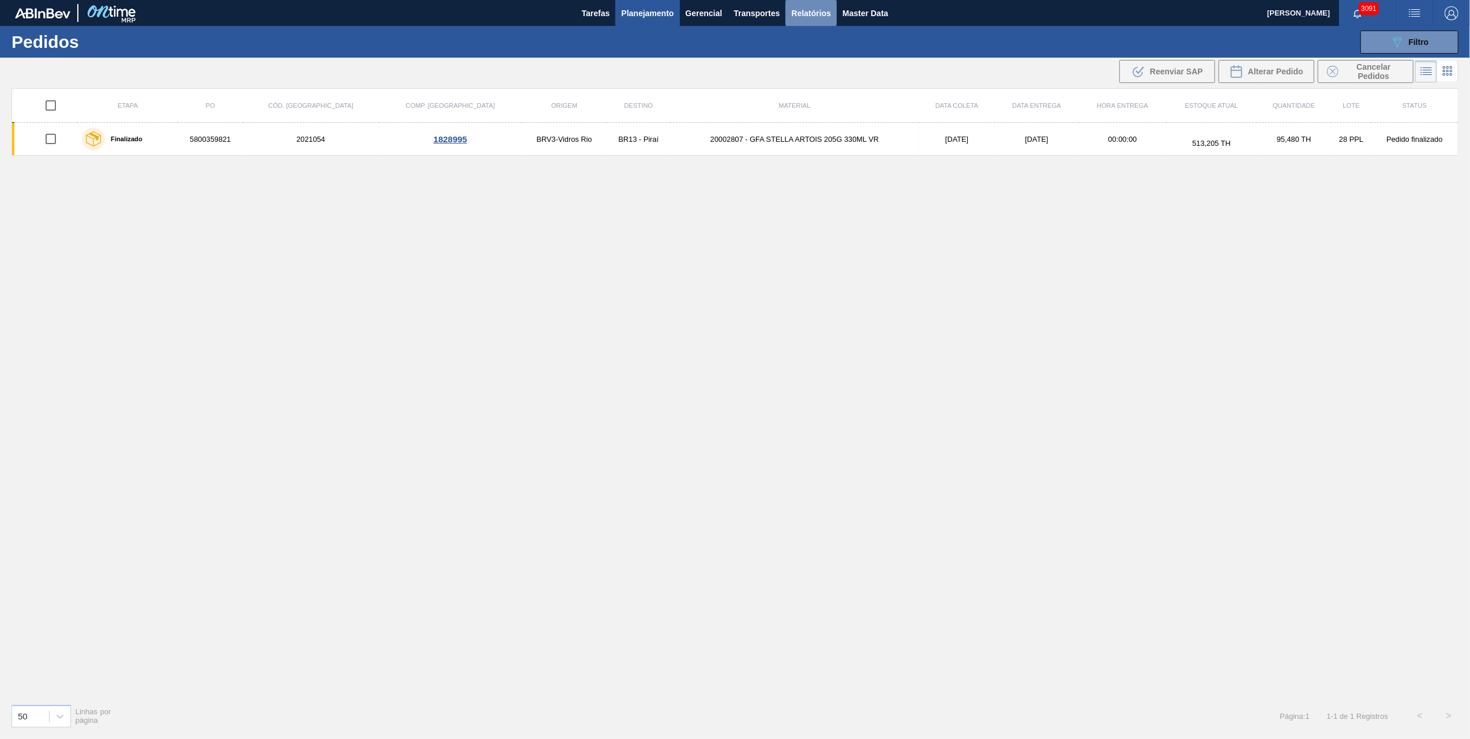 The height and width of the screenshot is (739, 1470). I want to click on div: 1828995, so click(450, 139).